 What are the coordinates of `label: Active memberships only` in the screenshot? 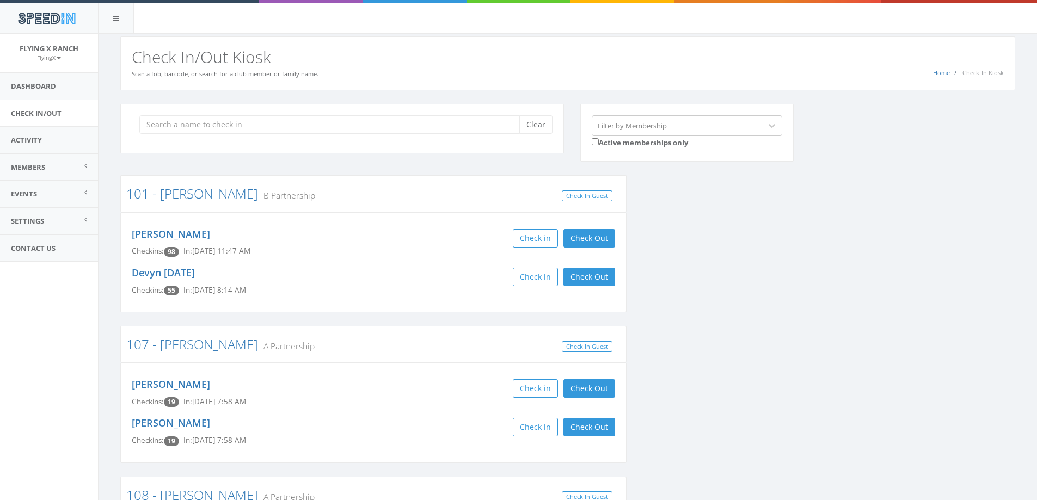 It's located at (639, 142).